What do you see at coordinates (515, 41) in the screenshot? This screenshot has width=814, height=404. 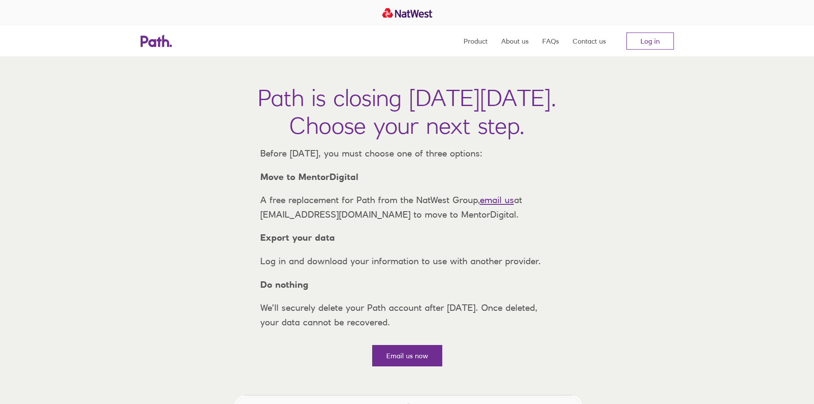 I see `a: About us` at bounding box center [515, 41].